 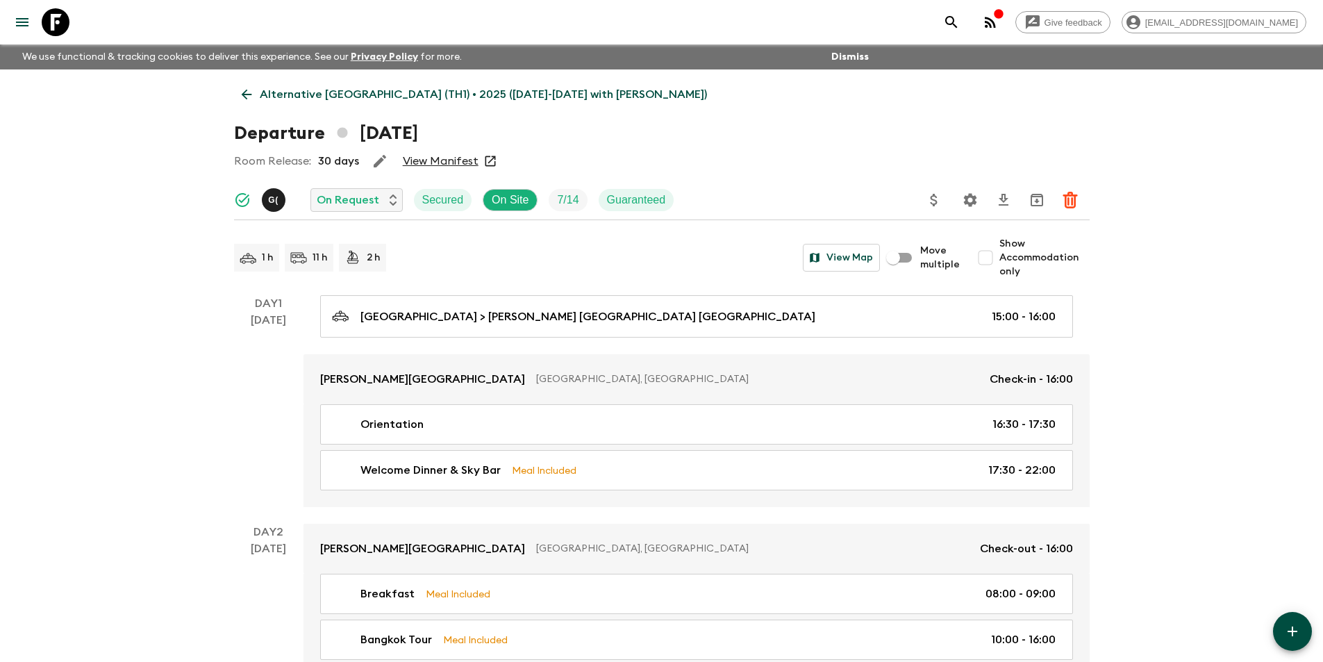 What do you see at coordinates (269, 303) in the screenshot?
I see `p: Day 1` at bounding box center [269, 303].